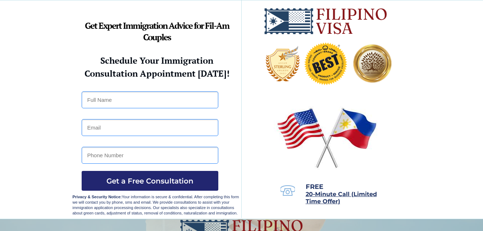 The height and width of the screenshot is (231, 483). I want to click on button: Get a Free Consultation, so click(150, 181).